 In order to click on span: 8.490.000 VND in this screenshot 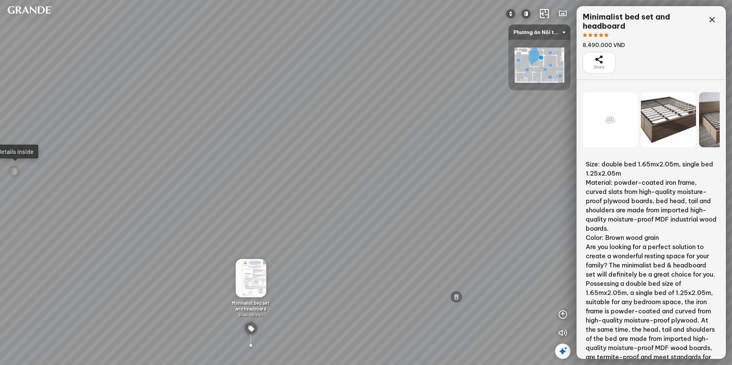, I will do `click(251, 315)`.